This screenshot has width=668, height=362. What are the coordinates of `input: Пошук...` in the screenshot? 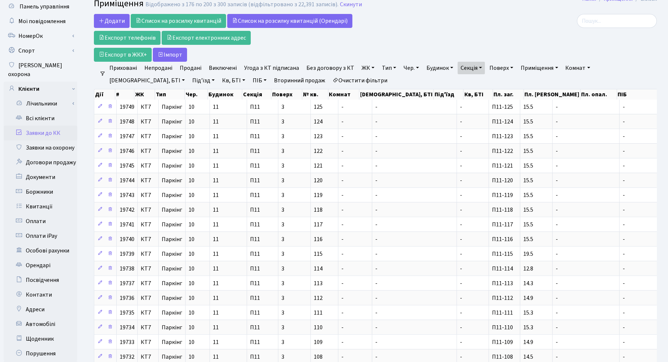 It's located at (616, 21).